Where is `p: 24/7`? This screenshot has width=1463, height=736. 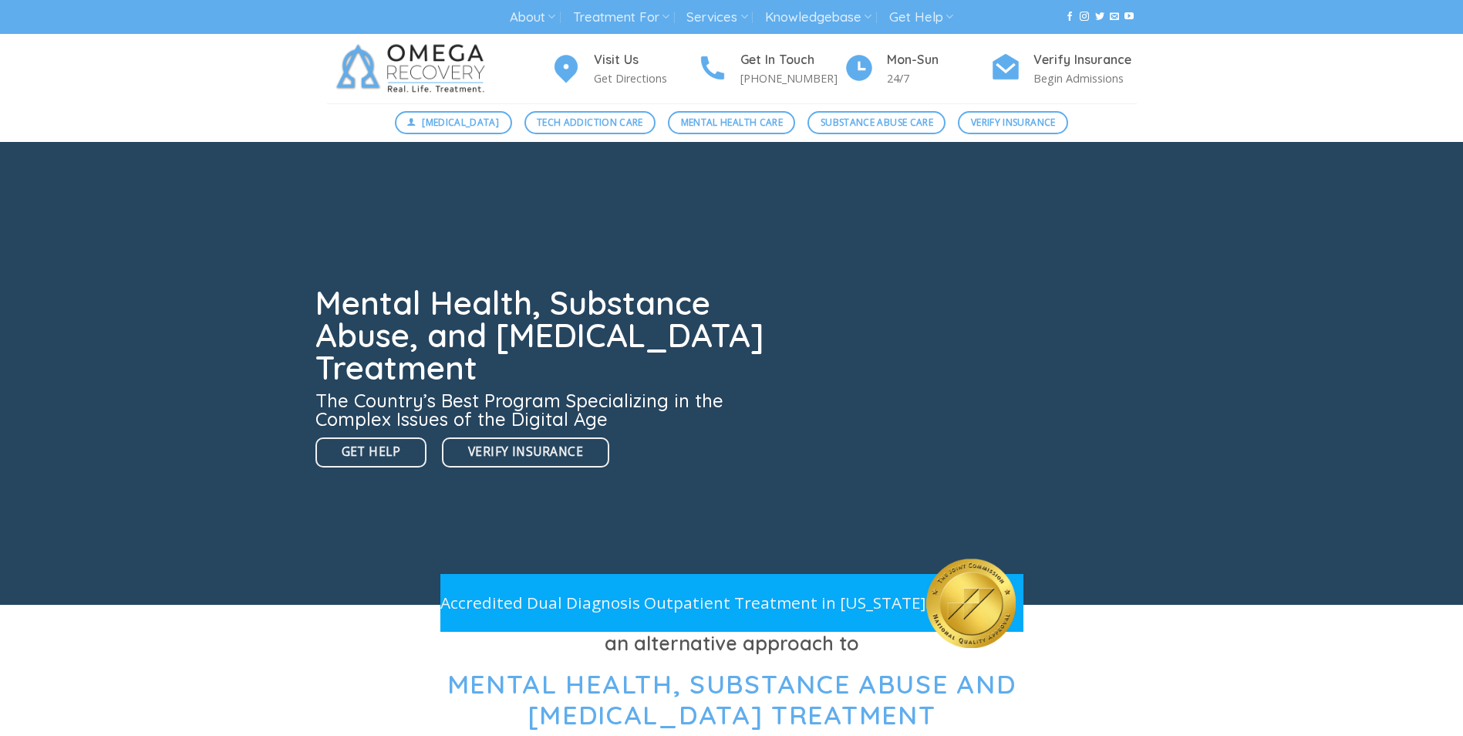
p: 24/7 is located at coordinates (939, 78).